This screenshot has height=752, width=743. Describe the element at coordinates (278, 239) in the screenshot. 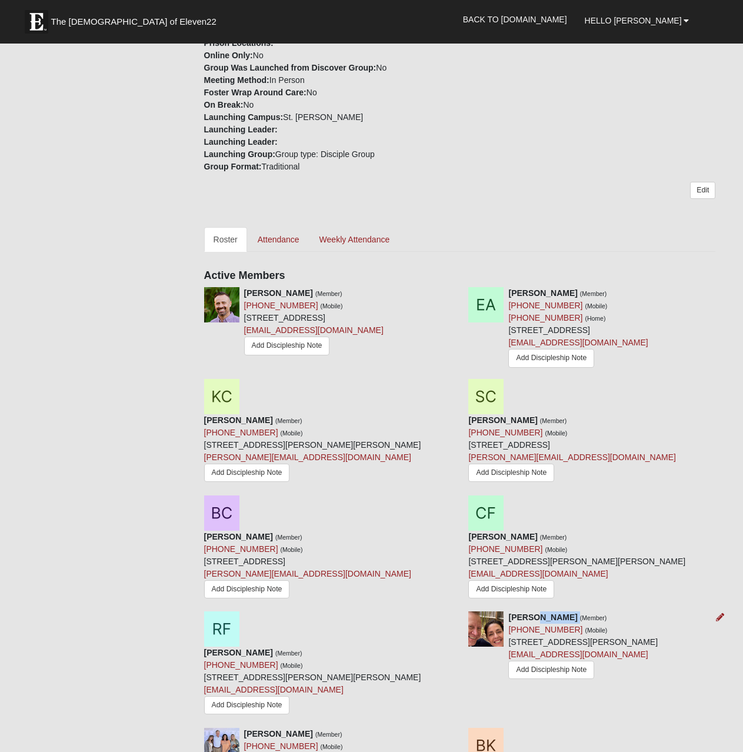

I see `a: Attendance` at that location.